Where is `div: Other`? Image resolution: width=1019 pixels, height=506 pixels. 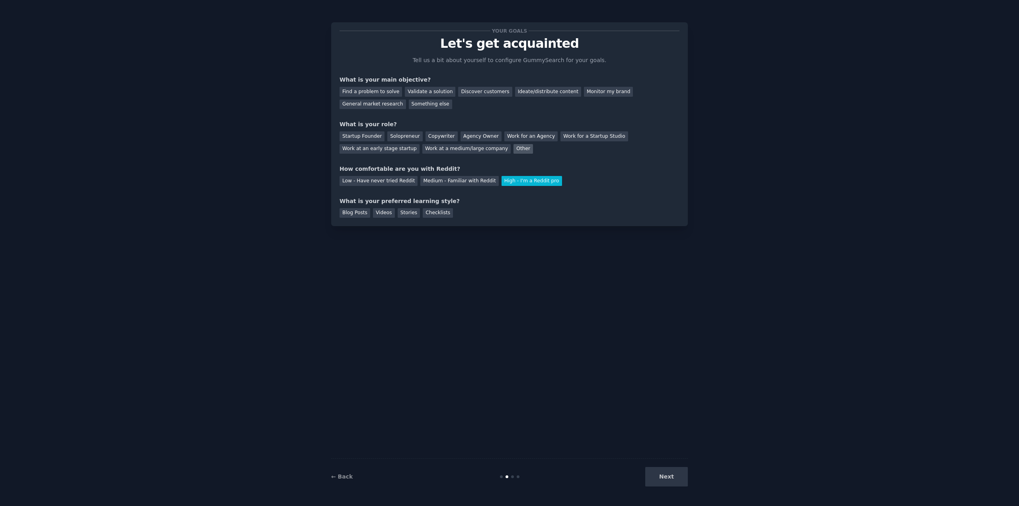 div: Other is located at coordinates (523, 149).